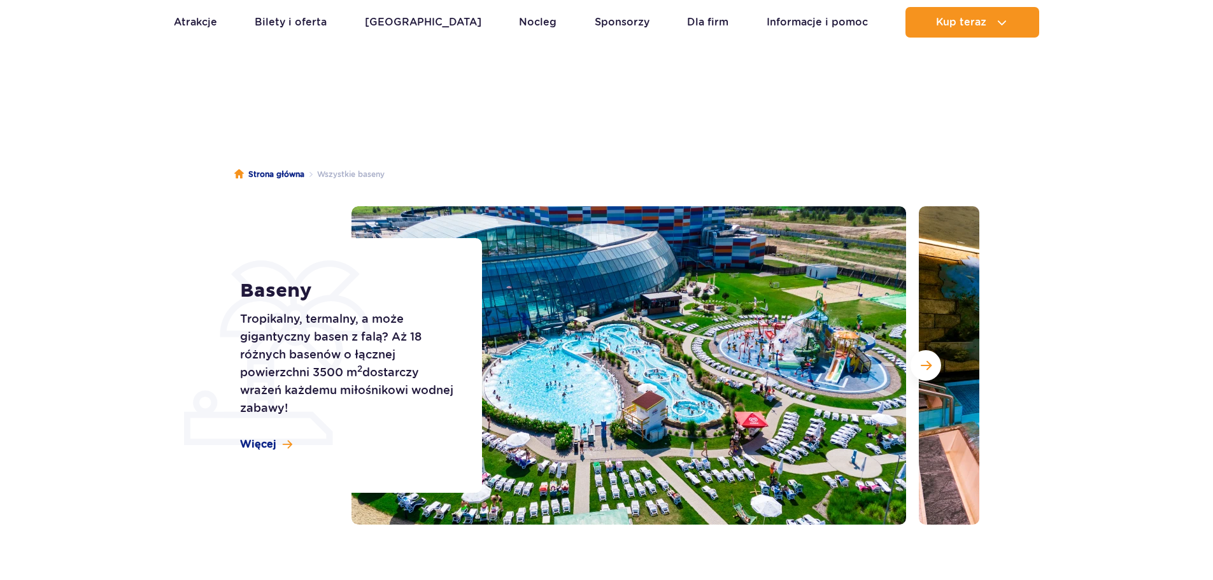 The width and height of the screenshot is (1213, 580). I want to click on img: Zewnętrzna część Suntago z basenami i zjeżdżalniami, otoczona leżakami i zielenią, so click(629, 366).